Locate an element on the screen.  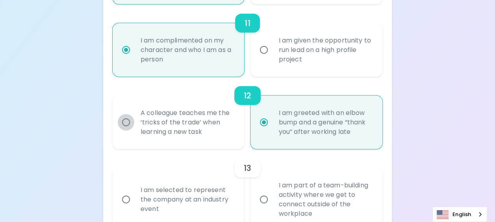
div: I am given the opportunity to run lead on a high profile project is located at coordinates (325, 50).